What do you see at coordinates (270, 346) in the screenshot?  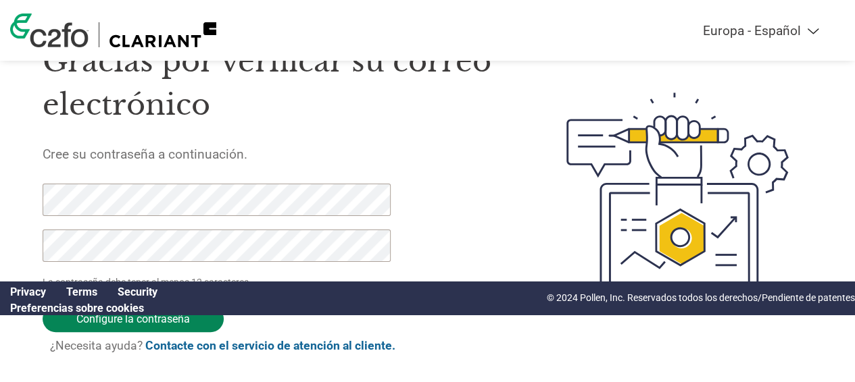 I see `a: Contacte con el servicio de atención al cliente.` at bounding box center [270, 346].